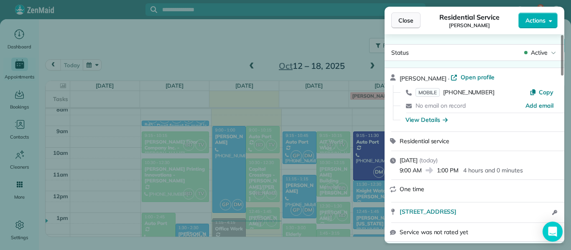 Image resolution: width=571 pixels, height=250 pixels. What do you see at coordinates (406, 20) in the screenshot?
I see `span: Close` at bounding box center [406, 20].